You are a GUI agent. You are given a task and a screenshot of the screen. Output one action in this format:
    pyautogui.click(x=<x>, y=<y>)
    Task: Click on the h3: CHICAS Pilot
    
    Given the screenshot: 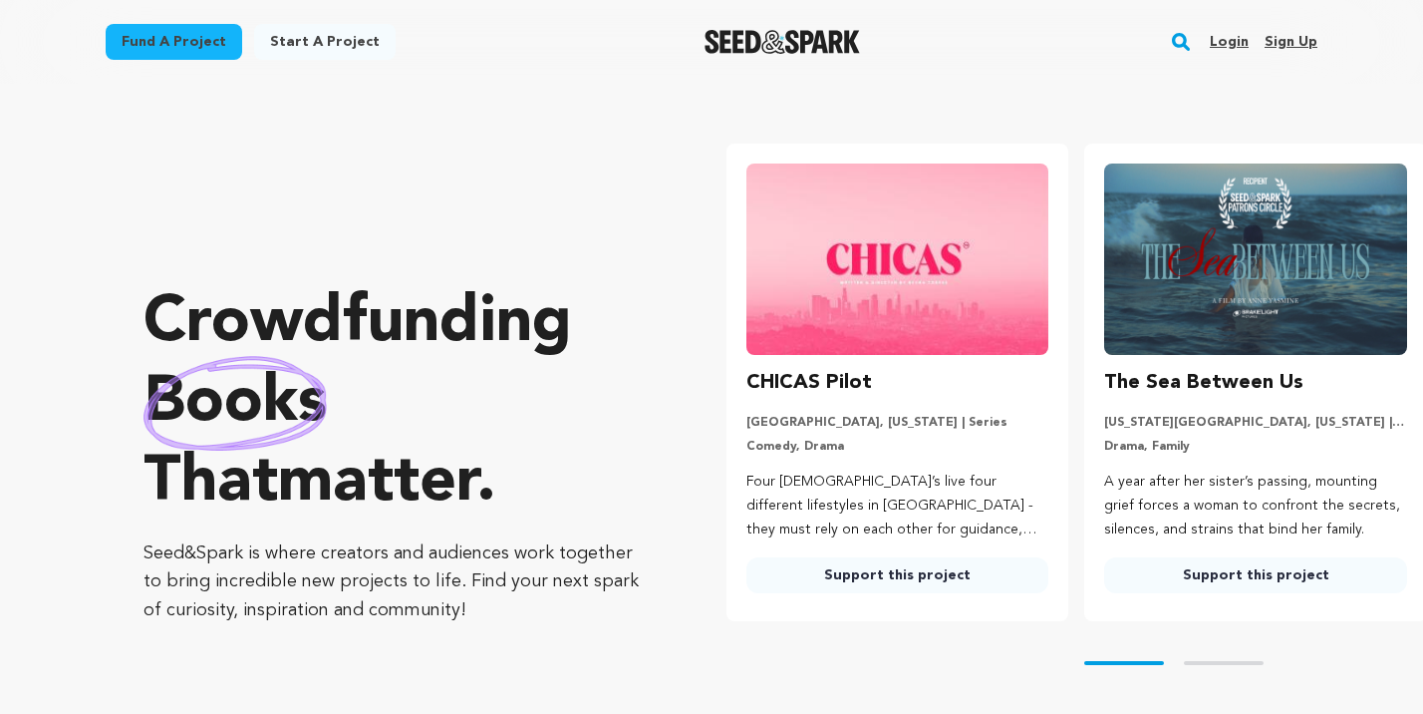 What is the action you would take?
    pyautogui.click(x=809, y=383)
    